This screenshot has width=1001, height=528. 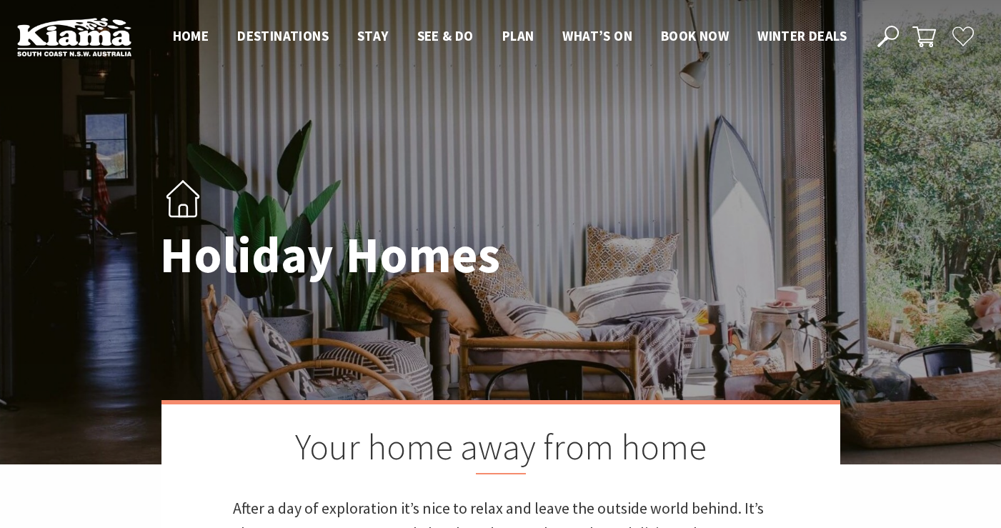 I want to click on h2: Your home away from home, so click(x=501, y=450).